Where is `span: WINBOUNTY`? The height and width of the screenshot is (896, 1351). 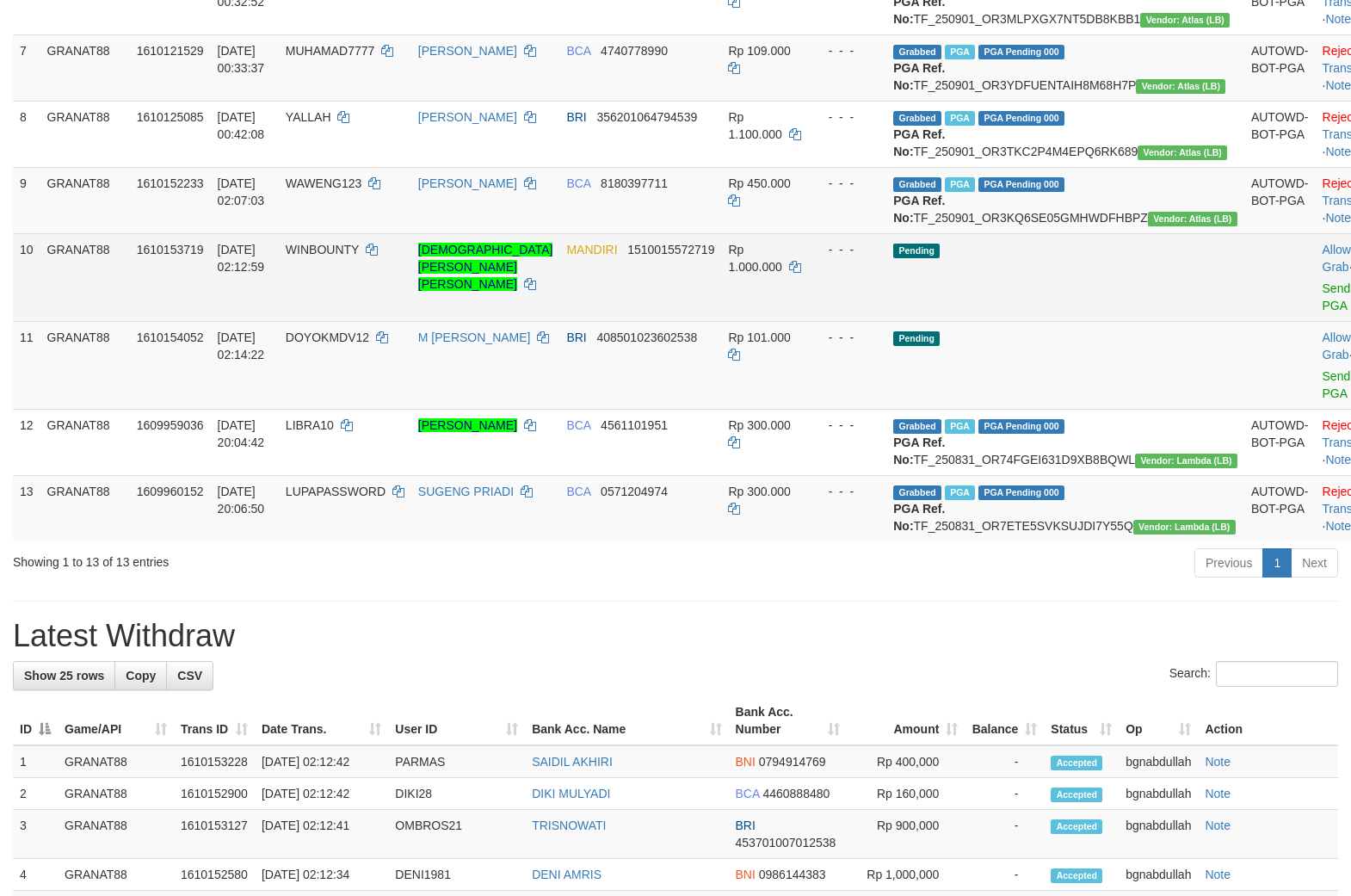 span: WINBOUNTY is located at coordinates (321, 250).